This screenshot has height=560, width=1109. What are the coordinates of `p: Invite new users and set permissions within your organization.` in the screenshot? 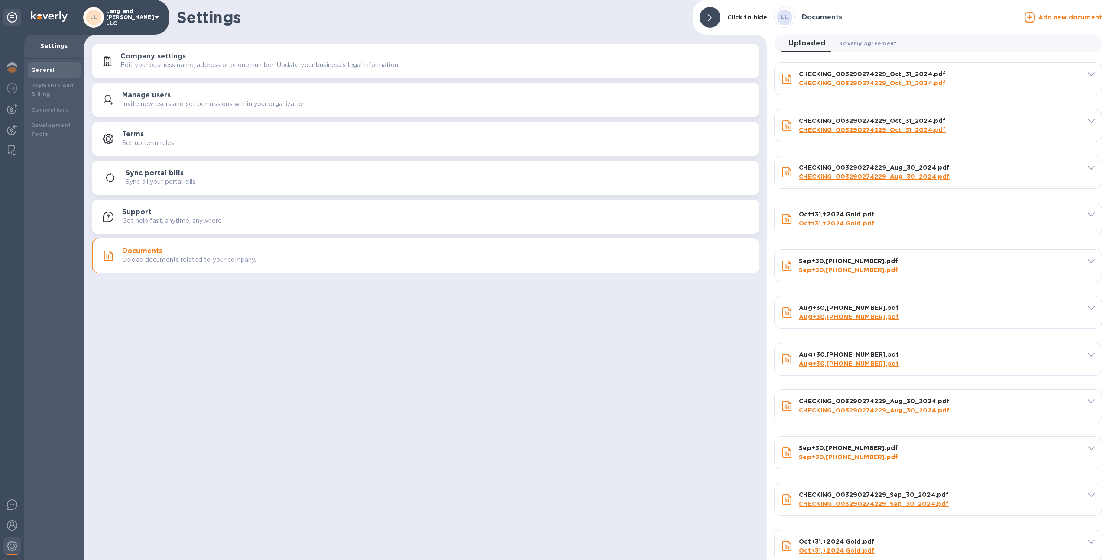 It's located at (214, 104).